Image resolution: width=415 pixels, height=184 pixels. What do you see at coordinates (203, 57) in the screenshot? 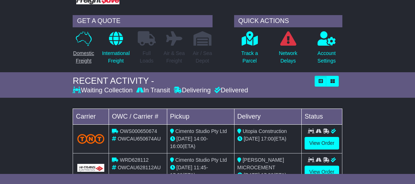
I see `p: Air / Sea Depot` at bounding box center [203, 57].